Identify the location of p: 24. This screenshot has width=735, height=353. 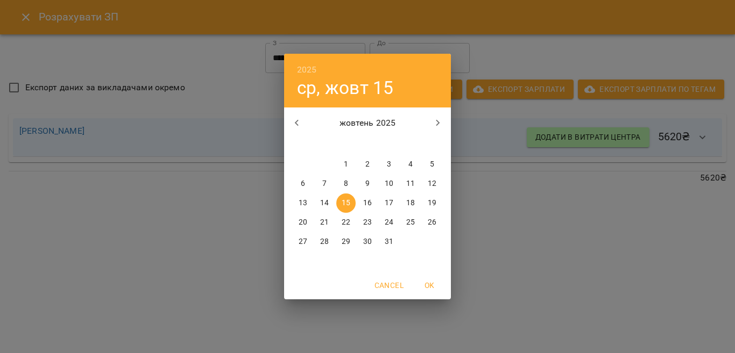
(389, 223).